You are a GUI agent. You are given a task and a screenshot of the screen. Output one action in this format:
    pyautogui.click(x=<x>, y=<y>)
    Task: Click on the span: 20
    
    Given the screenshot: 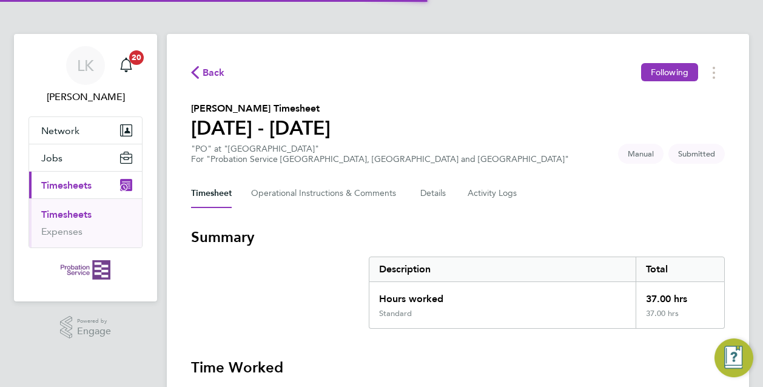 What is the action you would take?
    pyautogui.click(x=137, y=58)
    